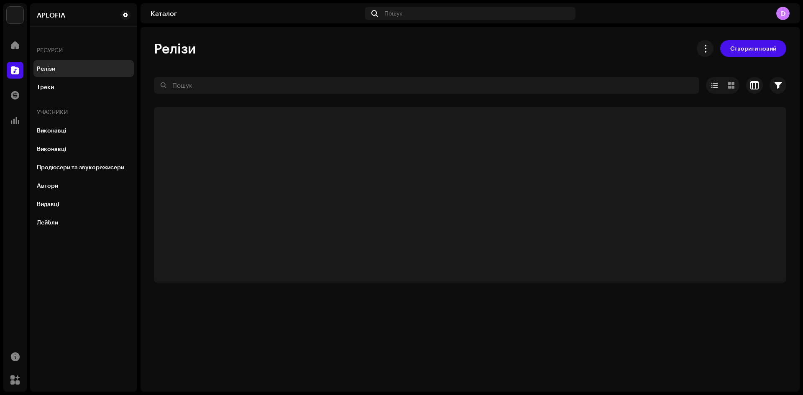  I want to click on re-m-nav-item: Треки, so click(84, 87).